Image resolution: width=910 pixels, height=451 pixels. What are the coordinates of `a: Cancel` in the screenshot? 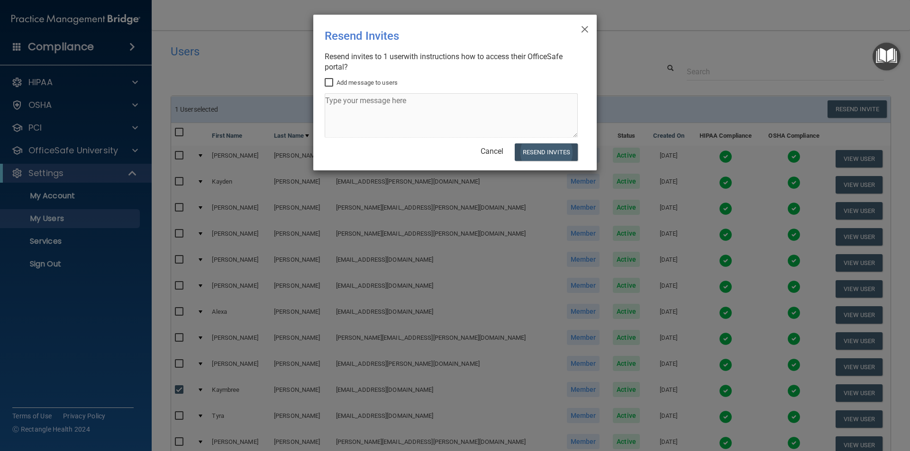 It's located at (492, 151).